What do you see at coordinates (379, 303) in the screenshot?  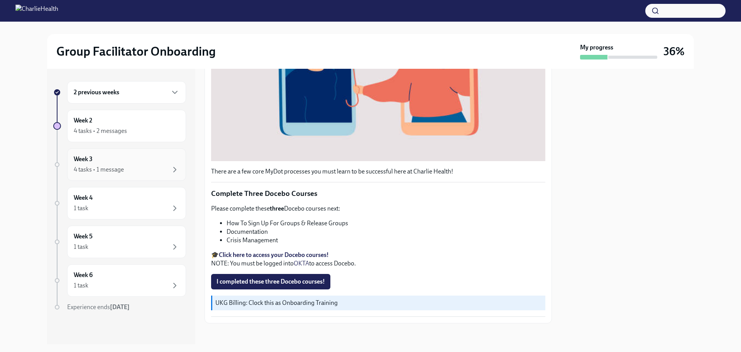 I see `p: UKG Billing: Clock this as Onboarding Training` at bounding box center [379, 303].